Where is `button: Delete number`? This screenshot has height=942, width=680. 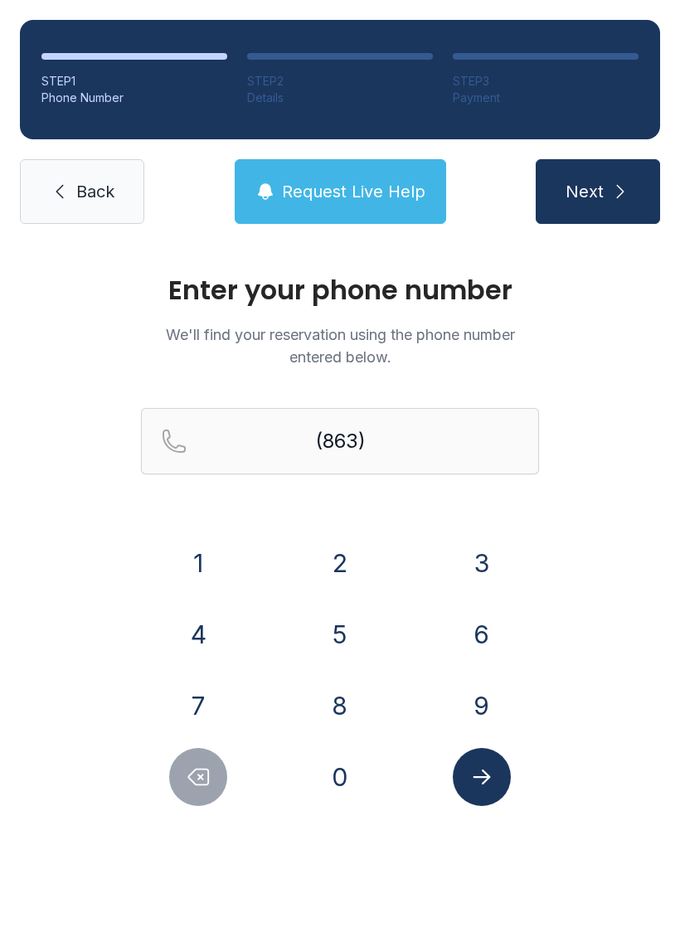
button: Delete number is located at coordinates (198, 777).